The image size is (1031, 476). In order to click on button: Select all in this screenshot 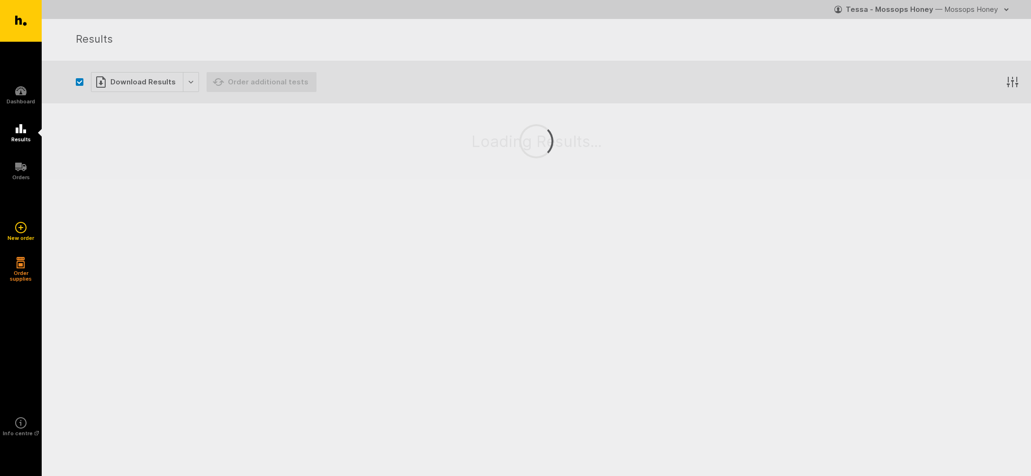, I will do `click(80, 82)`.